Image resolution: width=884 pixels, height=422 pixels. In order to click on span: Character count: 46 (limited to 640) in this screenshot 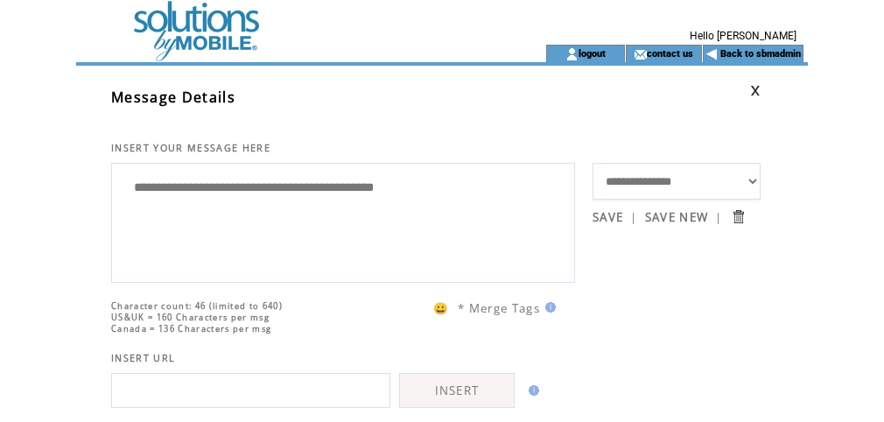, I will do `click(197, 305)`.